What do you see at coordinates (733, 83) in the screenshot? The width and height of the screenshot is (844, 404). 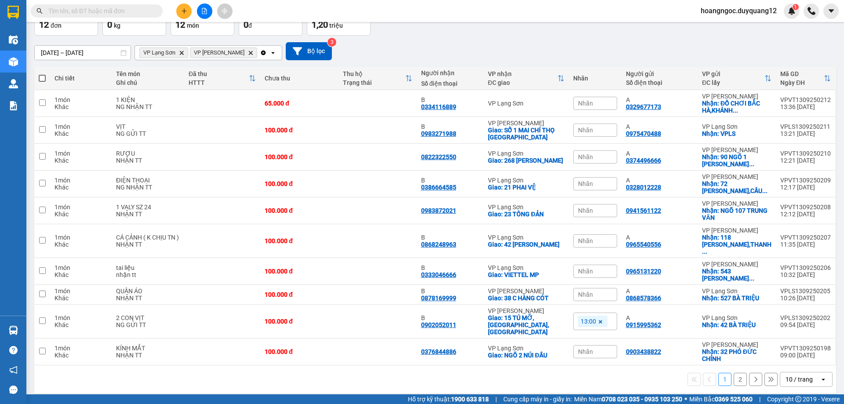 I see `div: ĐC lấy` at bounding box center [733, 83].